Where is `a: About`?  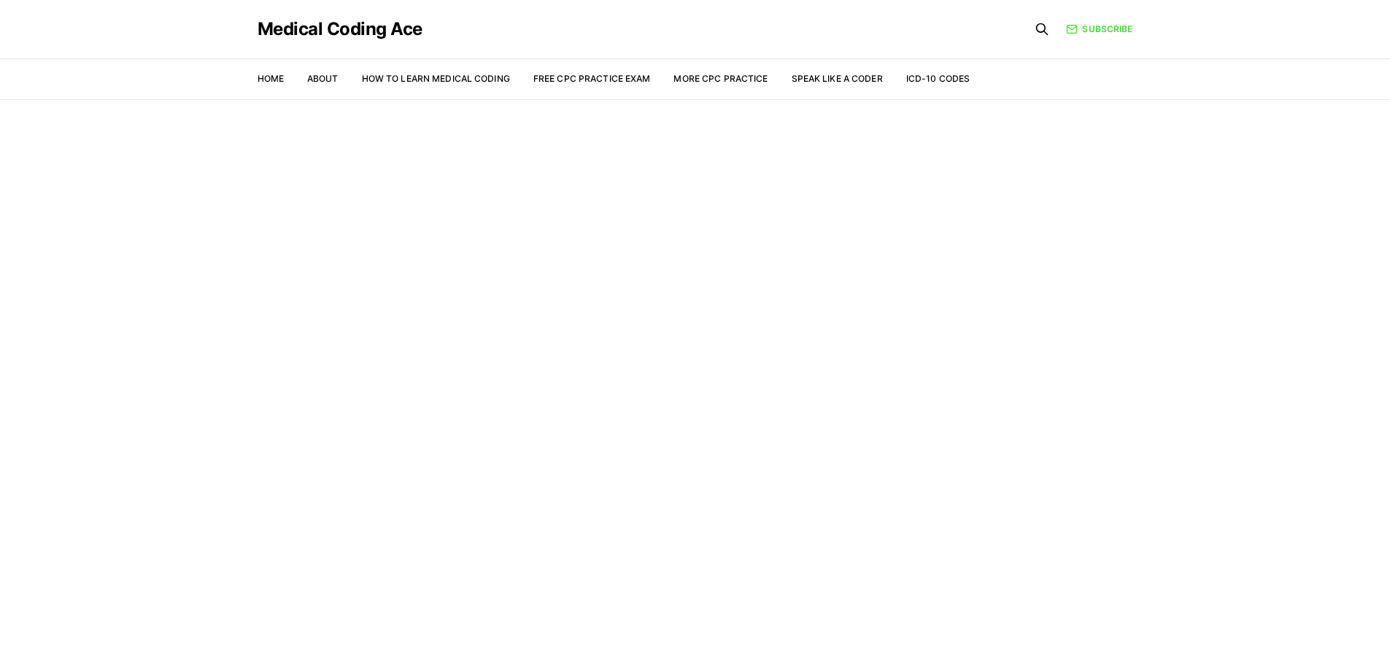 a: About is located at coordinates (323, 78).